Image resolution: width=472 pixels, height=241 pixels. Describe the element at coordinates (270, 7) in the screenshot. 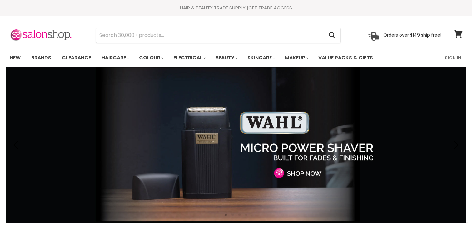

I see `a: GET TRADE ACCESS` at that location.